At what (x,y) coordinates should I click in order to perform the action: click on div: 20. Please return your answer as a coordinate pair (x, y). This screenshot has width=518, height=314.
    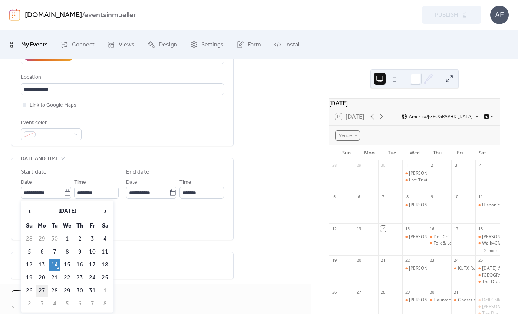
    Looking at the image, I should click on (359, 260).